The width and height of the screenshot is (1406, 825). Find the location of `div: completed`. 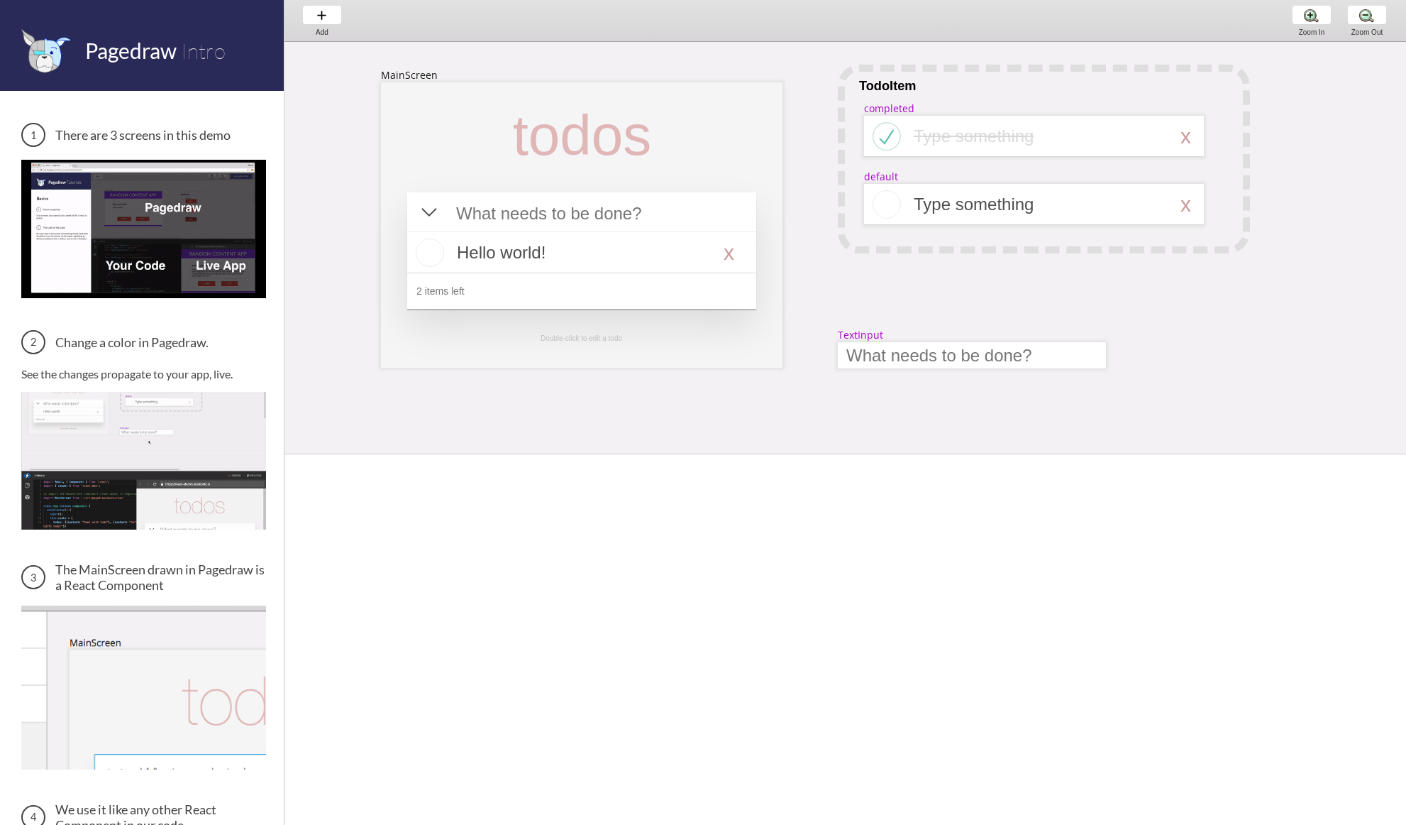

div: completed is located at coordinates (889, 108).